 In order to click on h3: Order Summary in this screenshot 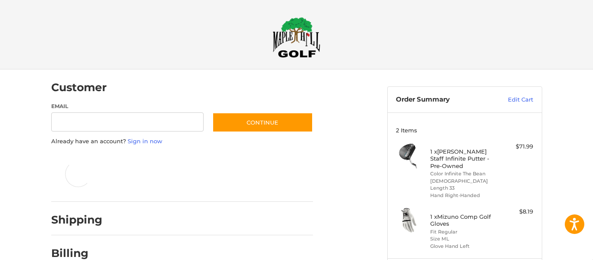, I will do `click(443, 100)`.